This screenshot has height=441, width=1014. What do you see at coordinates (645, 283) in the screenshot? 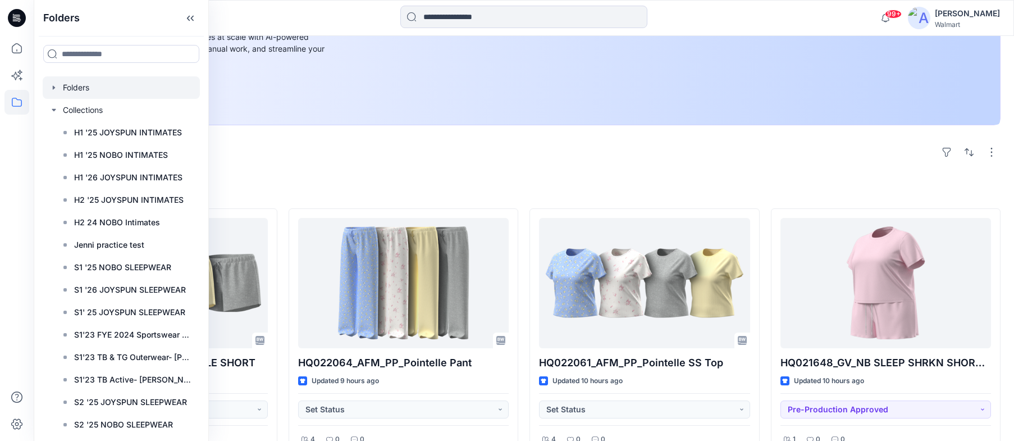
I see `a: HQ022061_AFM_PP_Pointelle SS Top` at bounding box center [645, 283].